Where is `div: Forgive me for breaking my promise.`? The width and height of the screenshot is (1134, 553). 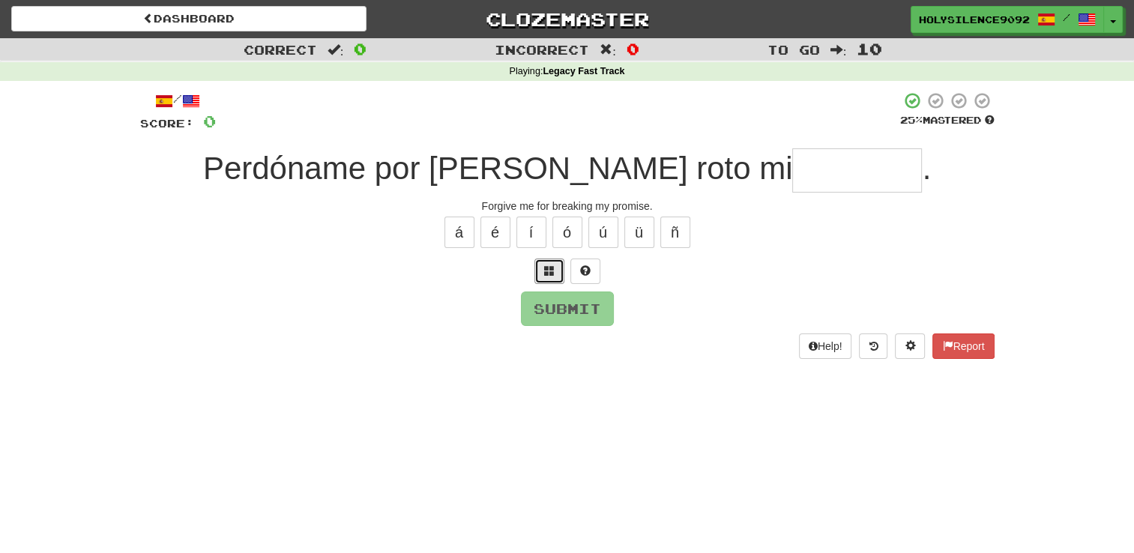 div: Forgive me for breaking my promise. is located at coordinates (567, 206).